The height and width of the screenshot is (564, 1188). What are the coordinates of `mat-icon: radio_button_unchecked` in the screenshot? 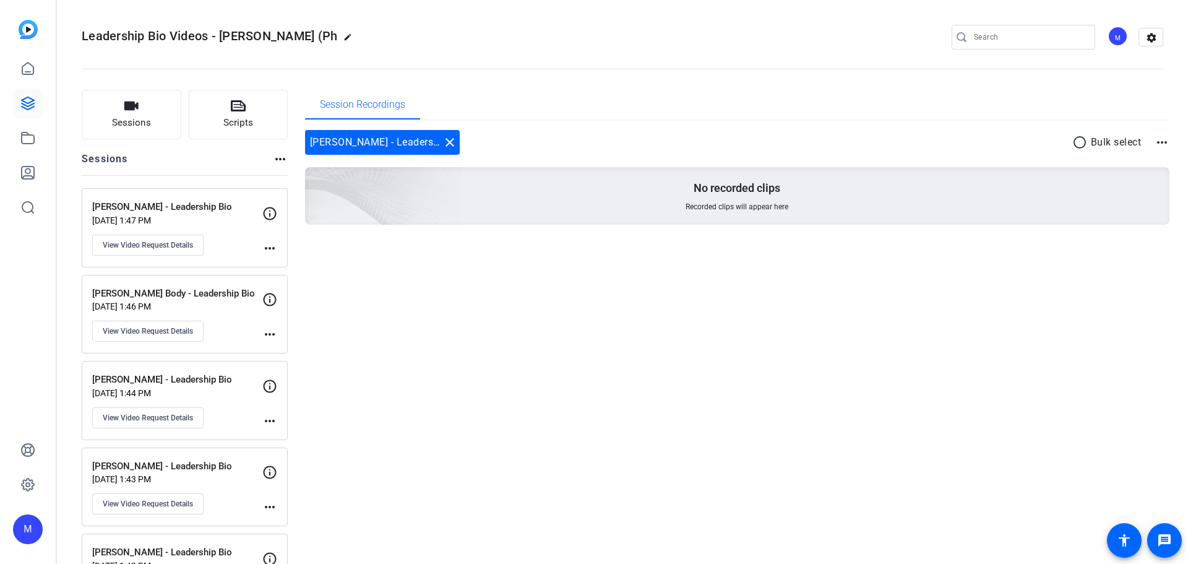 It's located at (1082, 142).